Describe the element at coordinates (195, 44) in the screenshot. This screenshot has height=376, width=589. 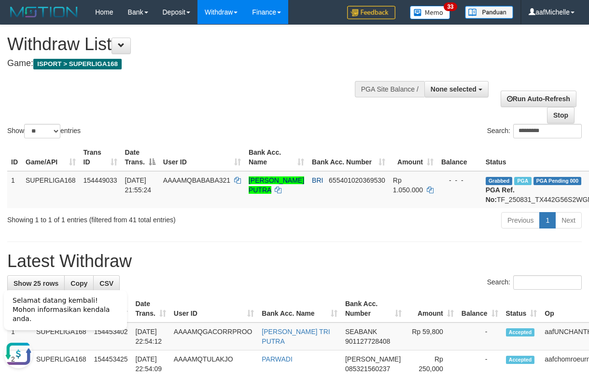
I see `h1: Withdraw List` at that location.